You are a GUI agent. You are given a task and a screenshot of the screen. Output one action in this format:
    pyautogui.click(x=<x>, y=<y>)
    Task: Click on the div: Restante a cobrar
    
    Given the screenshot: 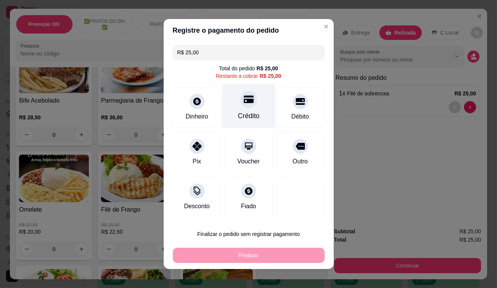 What is the action you would take?
    pyautogui.click(x=248, y=76)
    